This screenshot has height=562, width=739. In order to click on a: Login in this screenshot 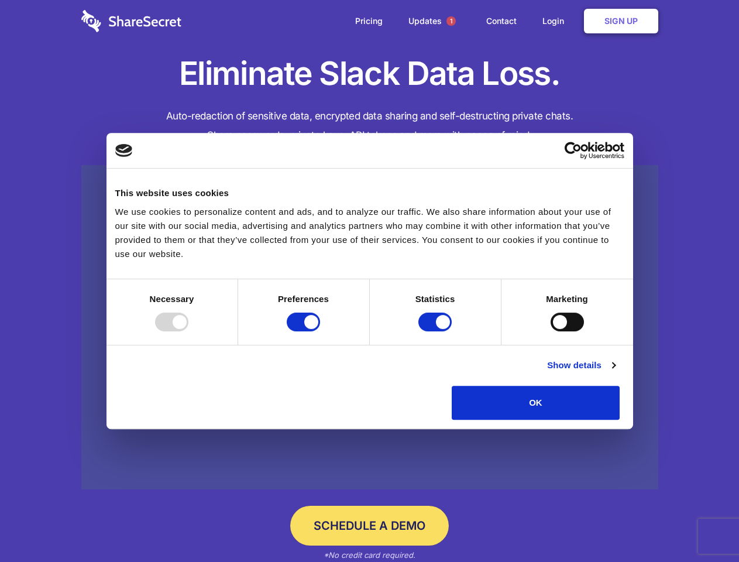, I will do `click(556, 21)`.